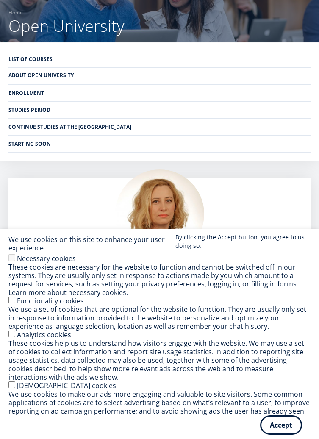  I want to click on a: About Open University, so click(159, 75).